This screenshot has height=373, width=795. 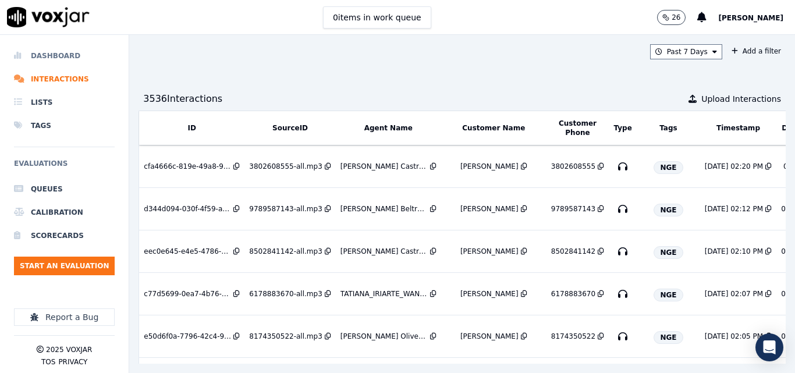 I want to click on div: cfa4666c-819e-49a8-9cfa-c5835daa252a, so click(x=187, y=166).